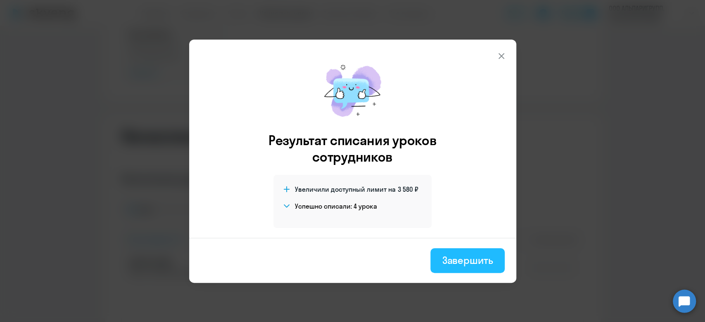 The image size is (705, 322). What do you see at coordinates (345, 190) in the screenshot?
I see `span: Увеличили доступный лимит на` at bounding box center [345, 190].